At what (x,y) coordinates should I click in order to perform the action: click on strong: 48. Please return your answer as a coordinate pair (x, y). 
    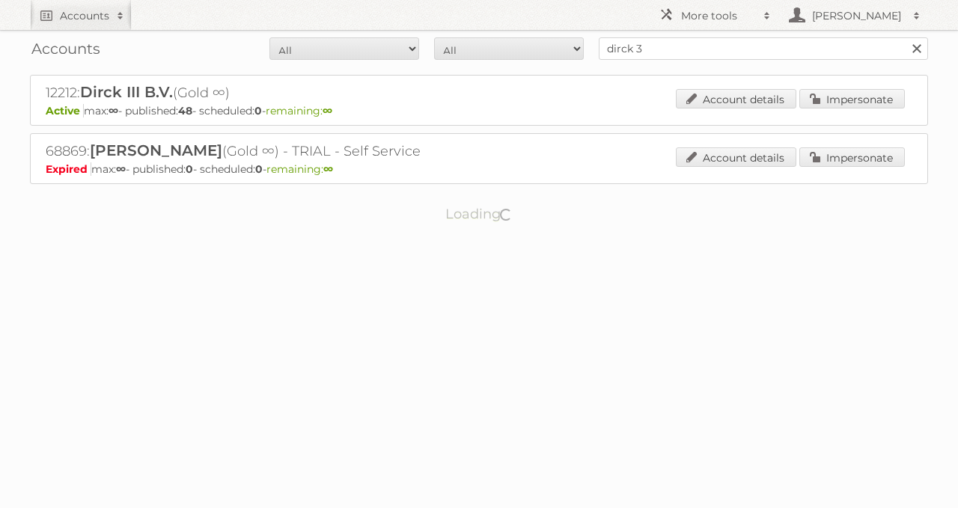
    Looking at the image, I should click on (185, 111).